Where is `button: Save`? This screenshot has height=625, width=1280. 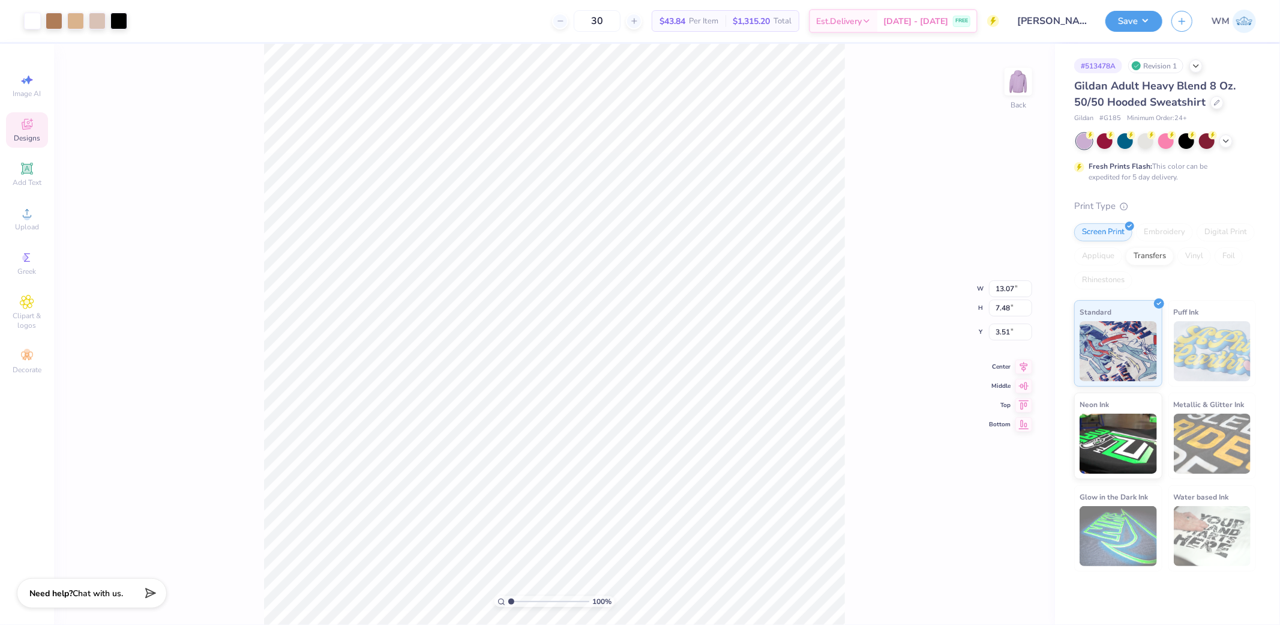
button: Save is located at coordinates (1134, 21).